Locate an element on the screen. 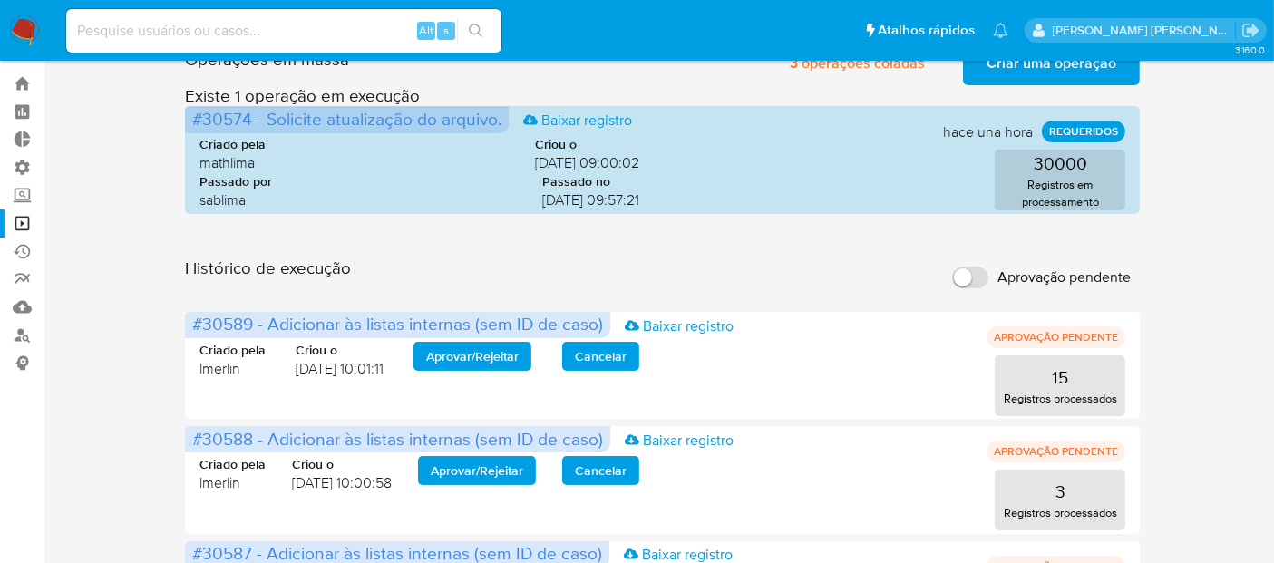 The width and height of the screenshot is (1274, 563). p: luciana.joia@mercadopago.com.br is located at coordinates (1144, 30).